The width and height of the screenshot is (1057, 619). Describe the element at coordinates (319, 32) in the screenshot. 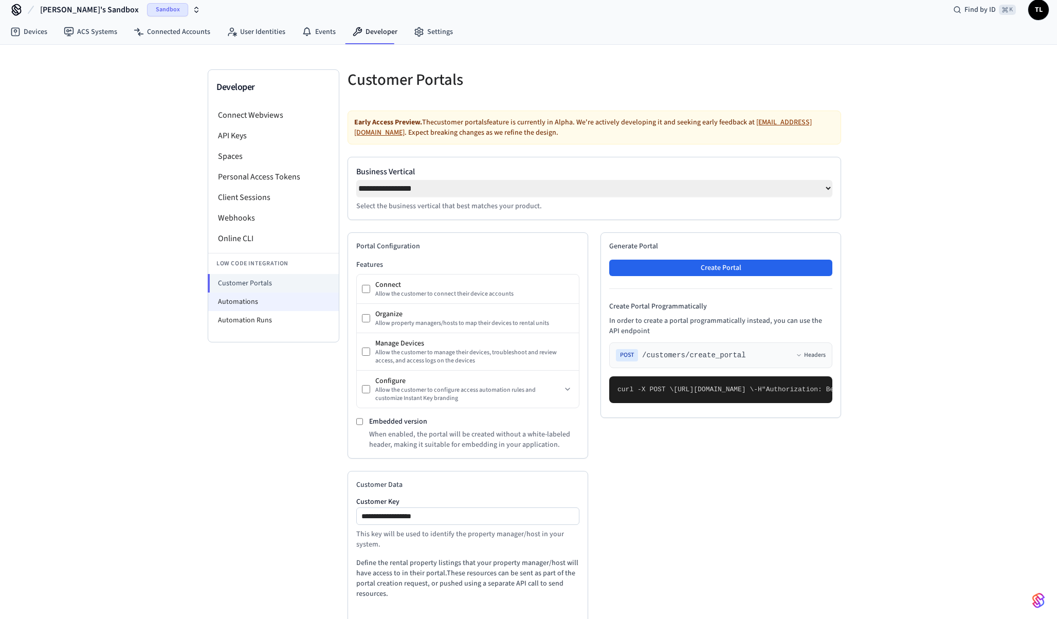

I see `a: Events` at that location.